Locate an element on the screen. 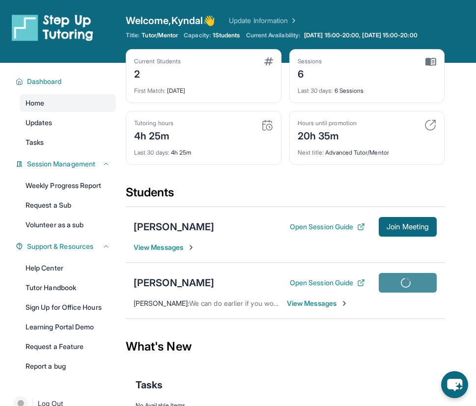 This screenshot has width=476, height=406. span: Tutor/Mentor is located at coordinates (160, 35).